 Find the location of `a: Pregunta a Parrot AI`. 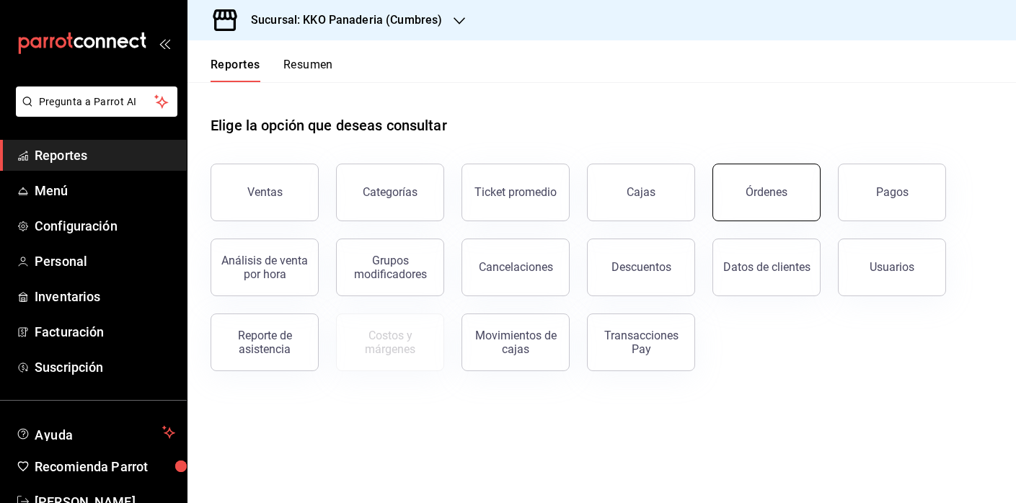

a: Pregunta a Parrot AI is located at coordinates (94, 112).